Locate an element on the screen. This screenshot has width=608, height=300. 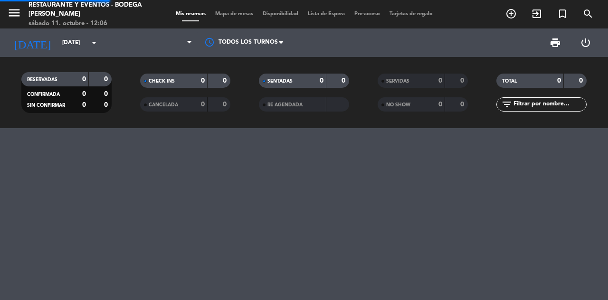
span: Mapa de mesas is located at coordinates (234, 14).